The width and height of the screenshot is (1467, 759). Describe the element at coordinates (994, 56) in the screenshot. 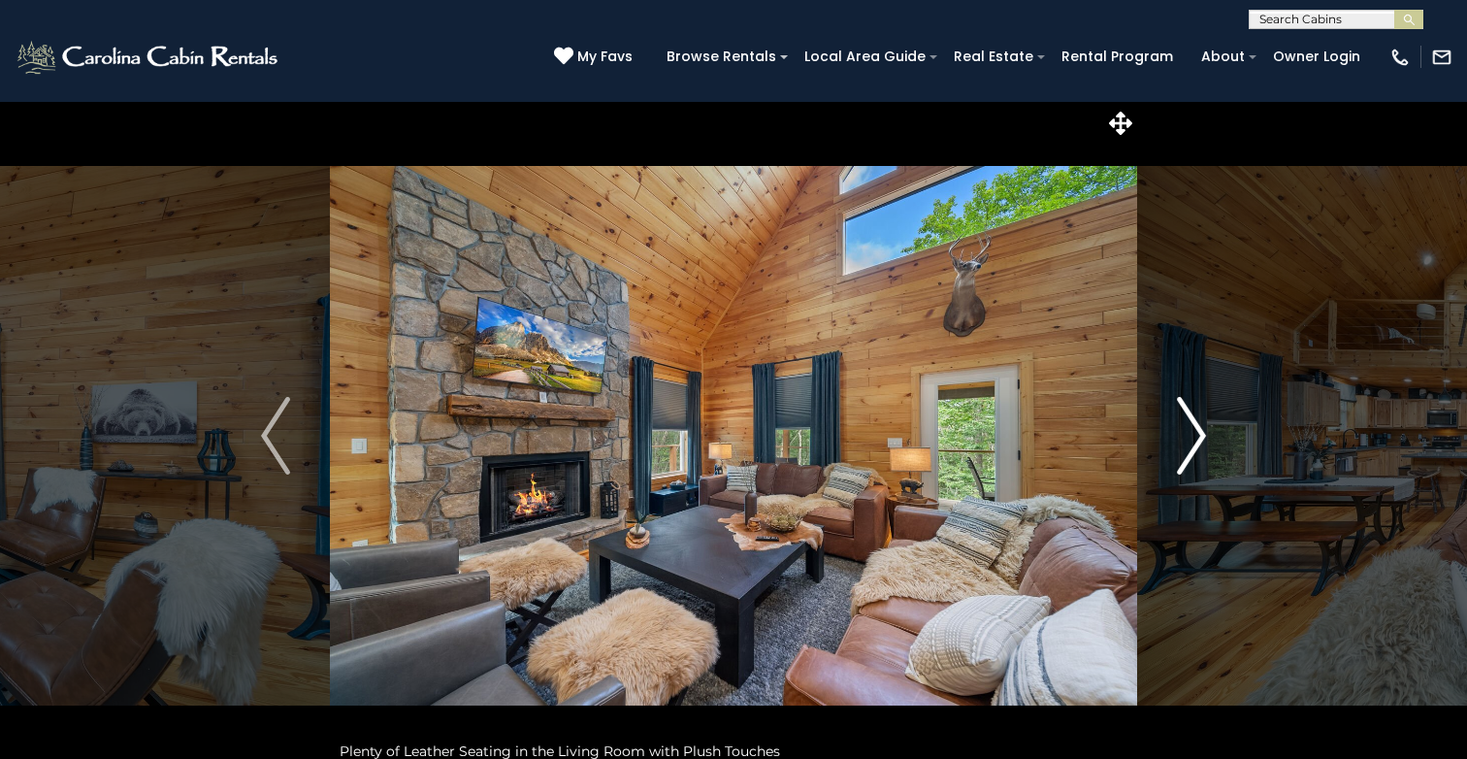

I see `a: Real Estate` at that location.